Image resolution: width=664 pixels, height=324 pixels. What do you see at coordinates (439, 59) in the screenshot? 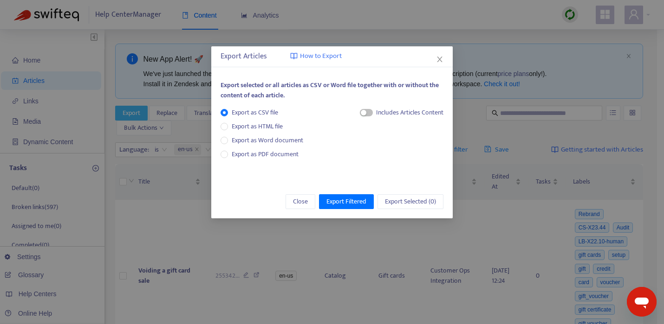
I see `span: close` at bounding box center [439, 59].